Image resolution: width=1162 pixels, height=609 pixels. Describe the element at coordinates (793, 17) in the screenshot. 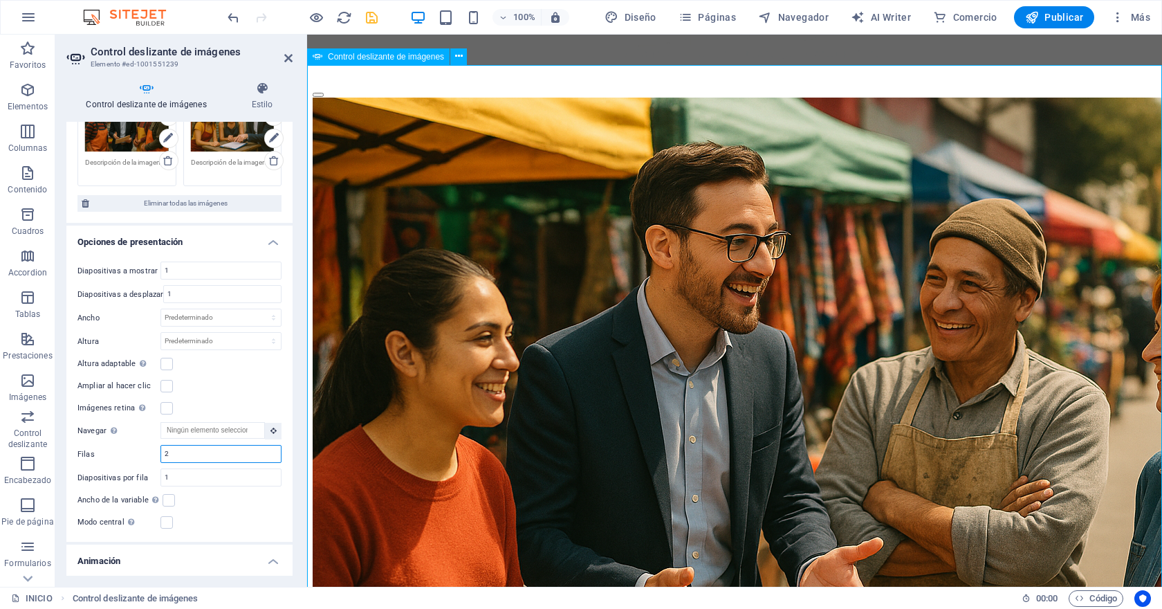

I see `span: Navegador` at that location.